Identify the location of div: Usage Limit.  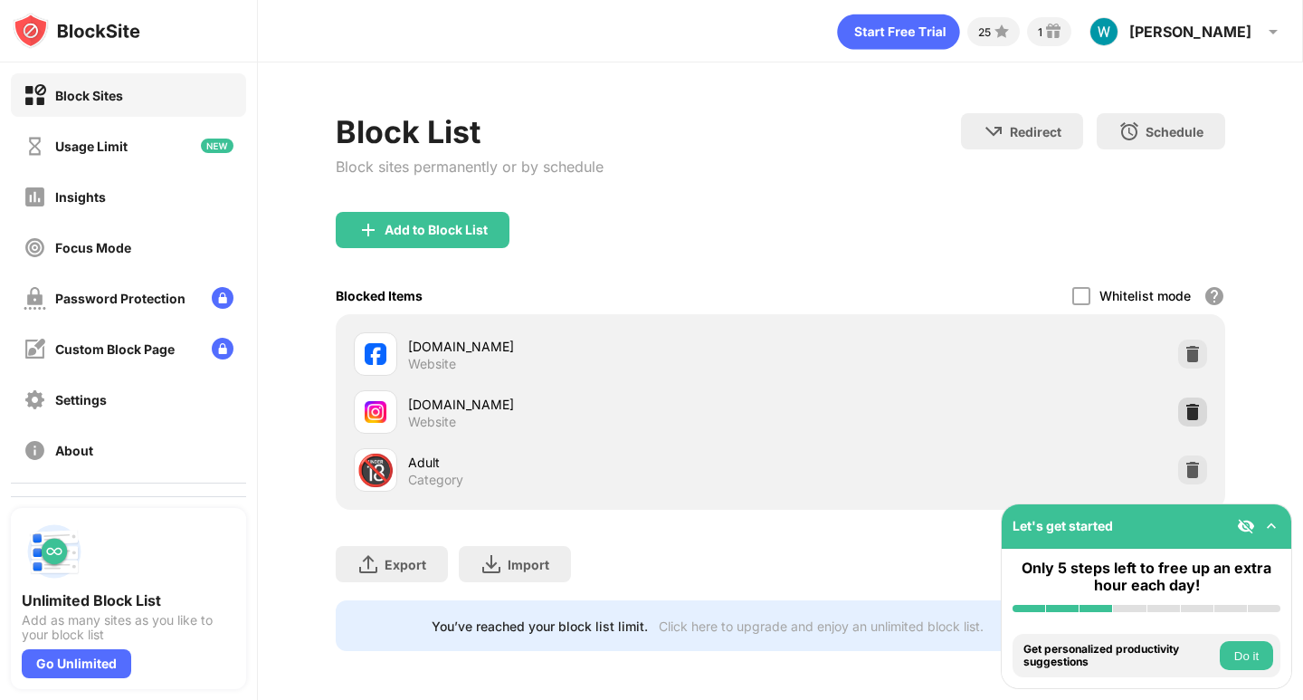
(91, 146).